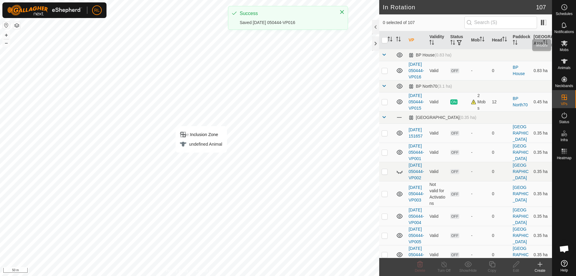 This screenshot has width=576, height=276. Describe the element at coordinates (564, 104) in the screenshot. I see `span: VPs` at that location.